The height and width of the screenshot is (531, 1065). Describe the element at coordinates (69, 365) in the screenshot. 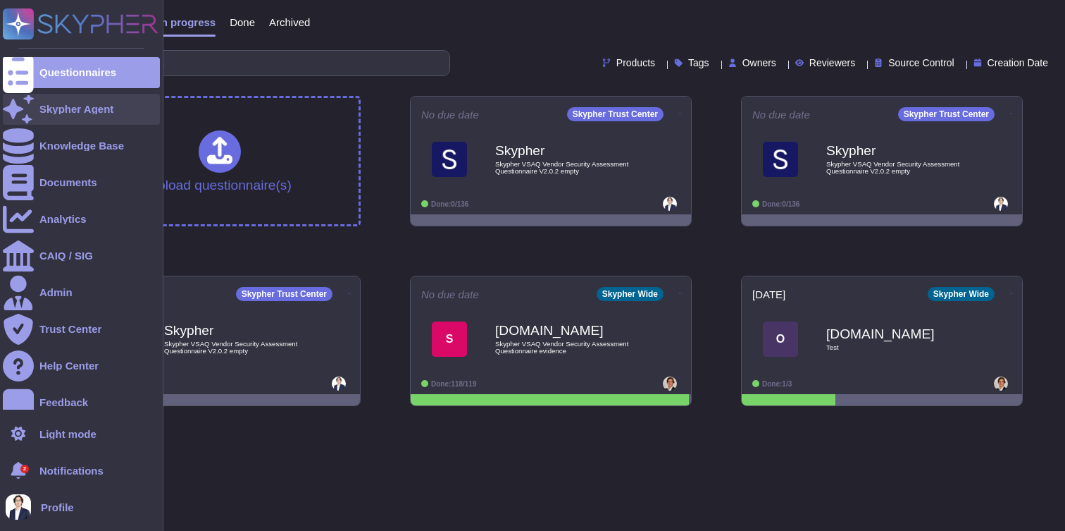

I see `div: Help Center` at that location.